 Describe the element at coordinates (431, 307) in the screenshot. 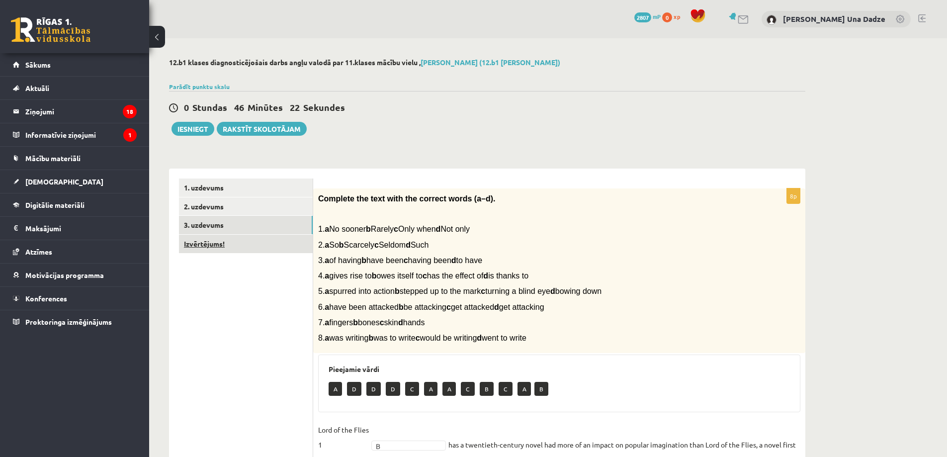

I see `span: 6. have been attacked be attacking get attacked get attacking` at that location.